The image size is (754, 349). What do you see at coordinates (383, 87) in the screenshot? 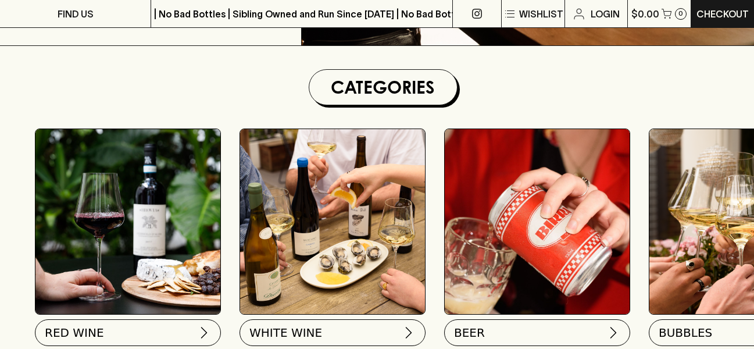
I see `h1: Categories` at bounding box center [383, 87].